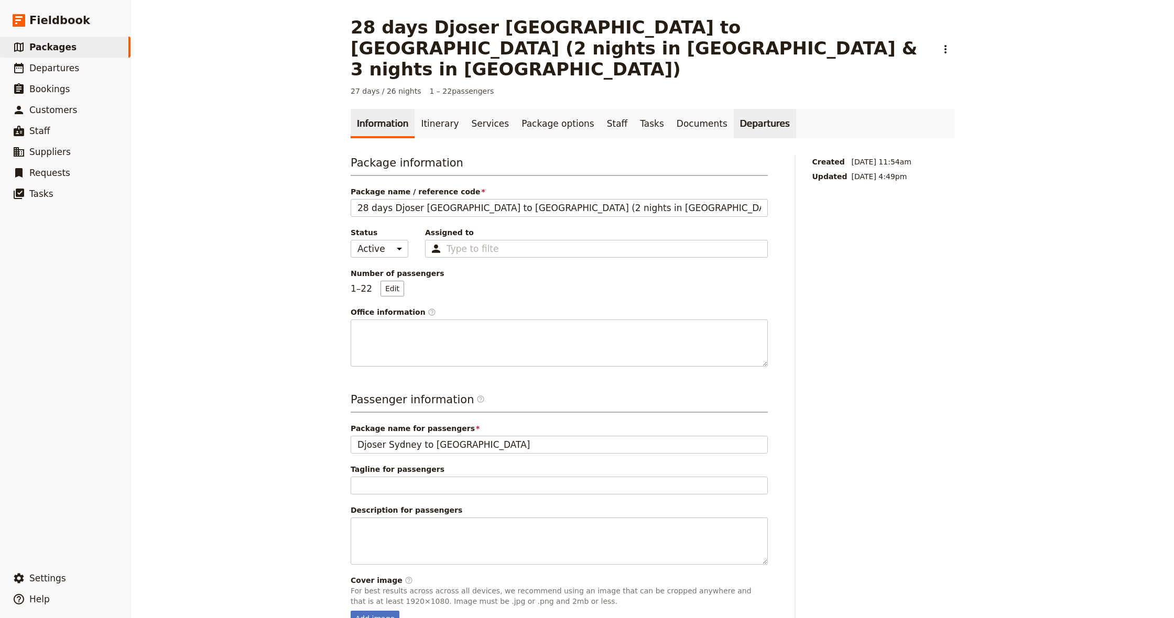 The image size is (1174, 618). Describe the element at coordinates (559, 208) in the screenshot. I see `input: Package name / reference code` at that location.